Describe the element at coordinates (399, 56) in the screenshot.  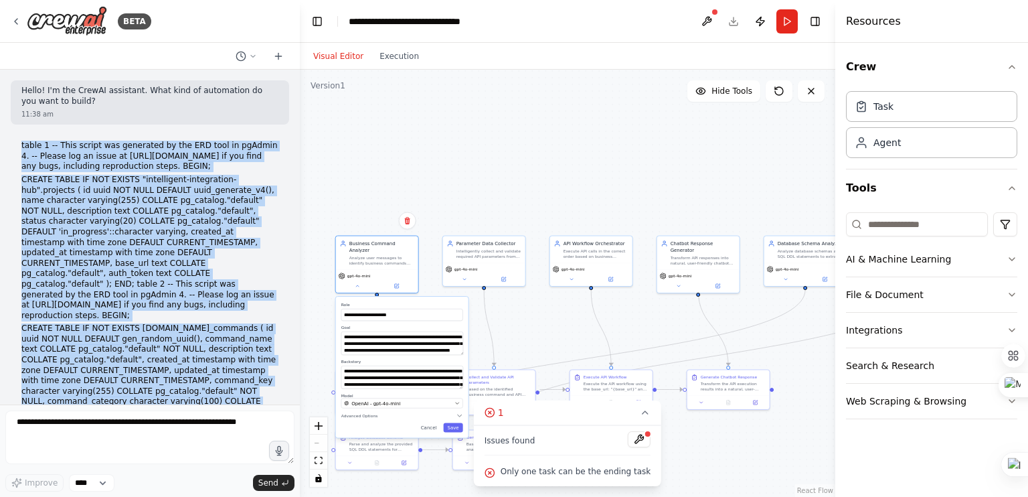
I see `button: Execution` at that location.